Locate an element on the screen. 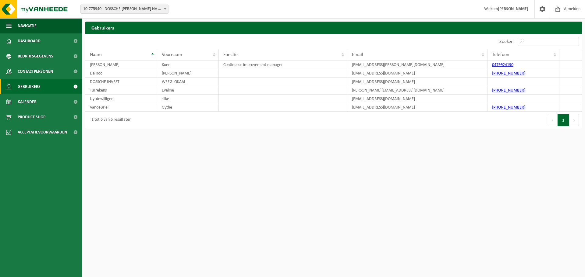 This screenshot has width=585, height=277. td: Gythe is located at coordinates (188, 108).